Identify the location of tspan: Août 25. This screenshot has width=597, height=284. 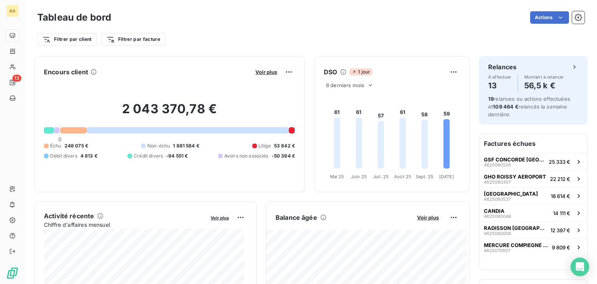
(402, 176).